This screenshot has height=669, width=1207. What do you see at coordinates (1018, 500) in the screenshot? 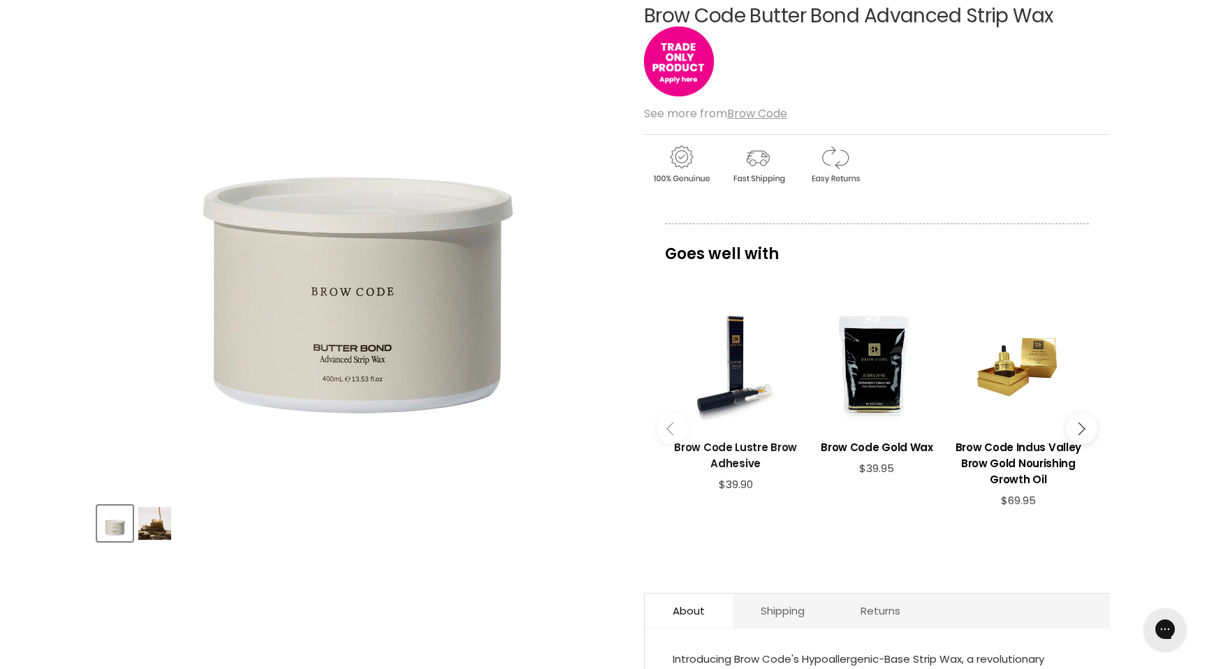
I see `span: $69.95` at bounding box center [1018, 500].